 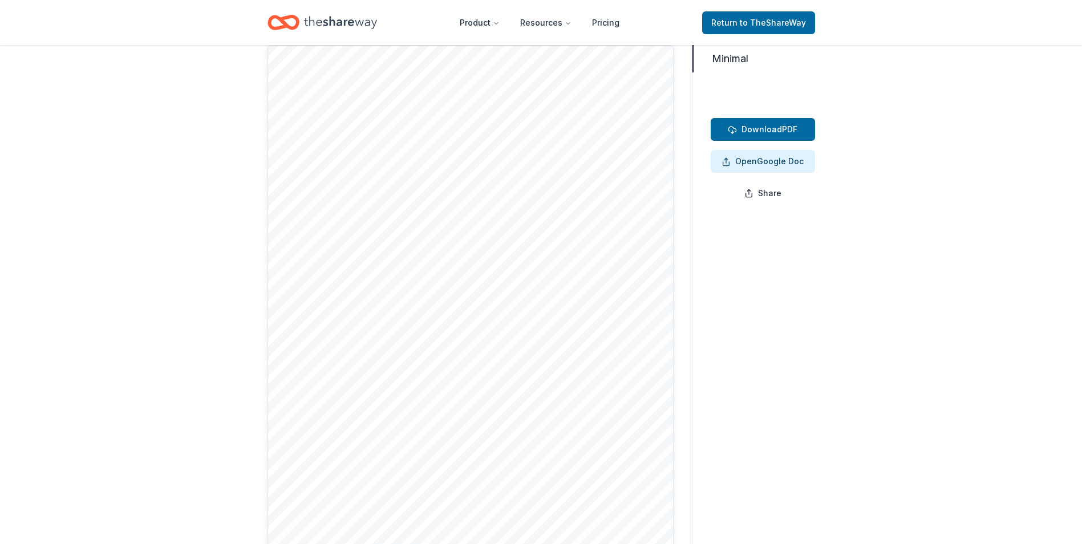 I want to click on button: Product, so click(x=480, y=23).